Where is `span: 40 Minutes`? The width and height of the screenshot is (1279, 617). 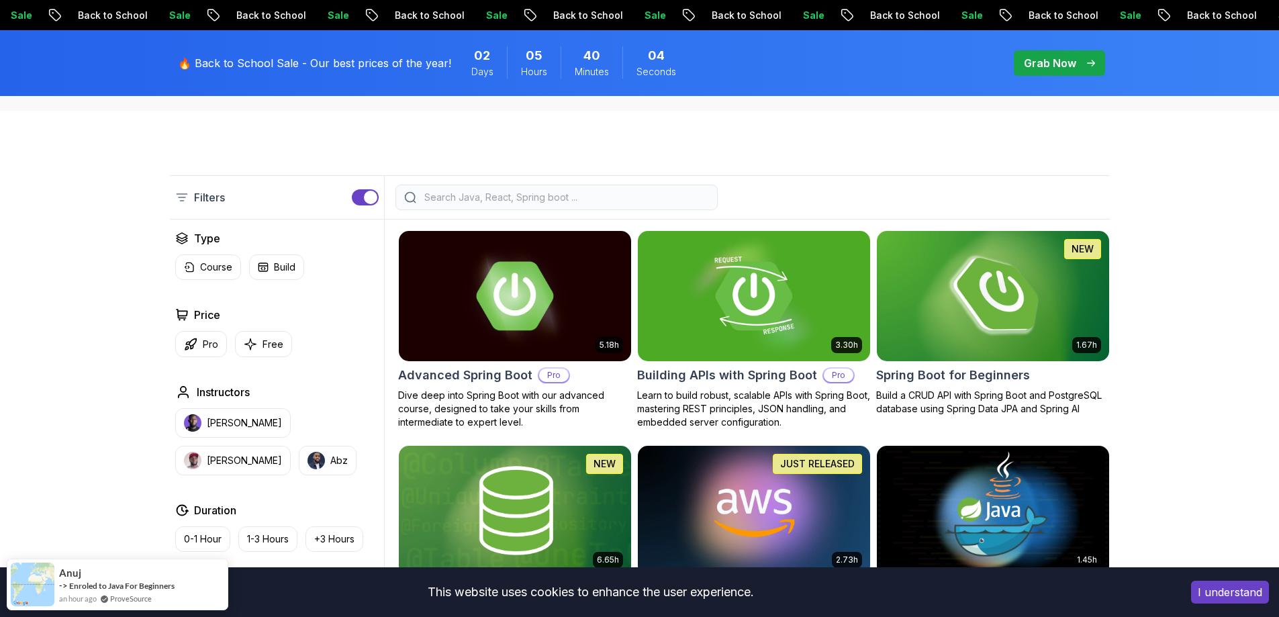 span: 40 Minutes is located at coordinates (592, 56).